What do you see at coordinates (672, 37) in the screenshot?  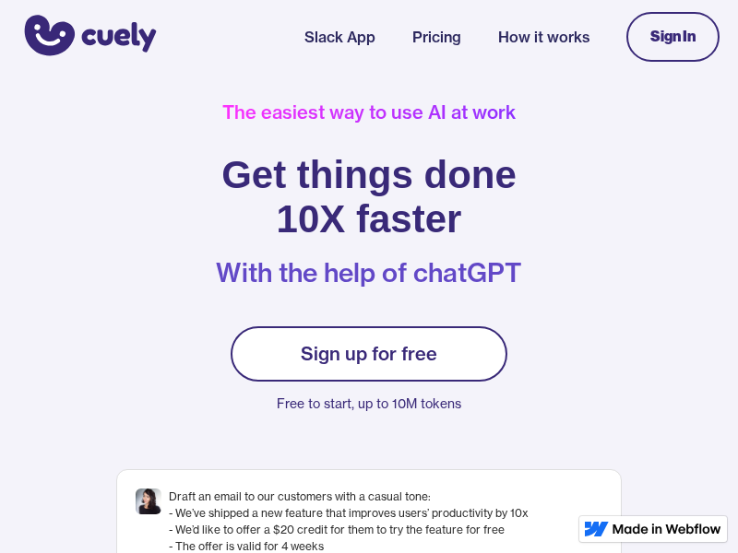 I see `a: Sign In` at bounding box center [672, 37].